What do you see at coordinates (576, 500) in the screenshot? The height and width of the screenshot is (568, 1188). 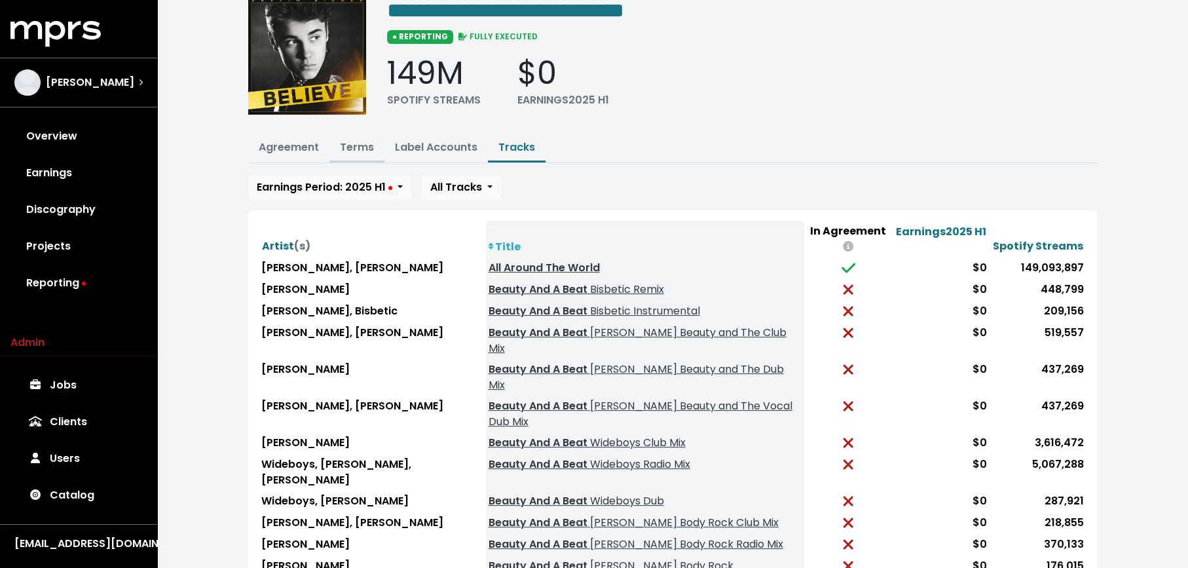 I see `a: Beauty And A Beat Wideboys Dub` at bounding box center [576, 500].